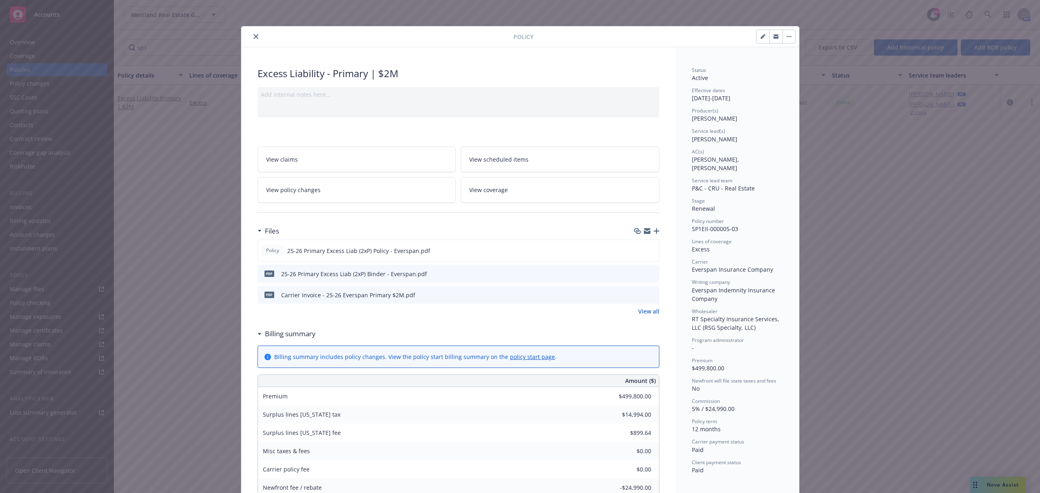 This screenshot has height=493, width=1040. Describe the element at coordinates (736, 323) in the screenshot. I see `span: RT Specialty Insurance Services, LLC (RSG Specialty, LLC)` at that location.